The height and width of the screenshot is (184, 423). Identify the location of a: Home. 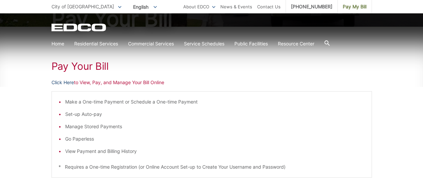
(58, 44).